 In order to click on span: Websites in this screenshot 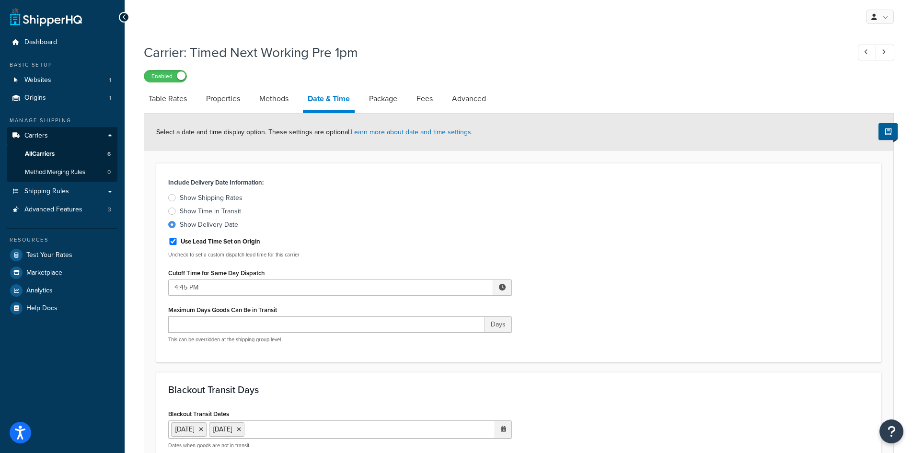, I will do `click(38, 80)`.